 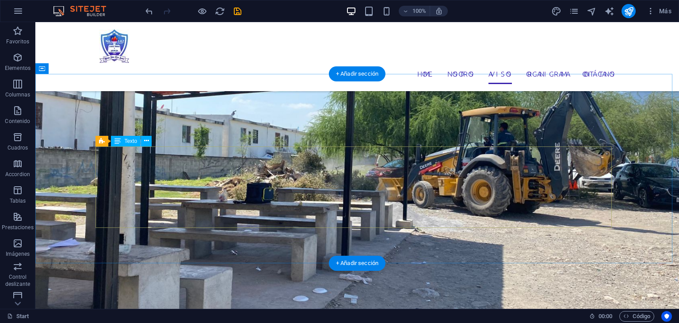 What do you see at coordinates (18, 42) in the screenshot?
I see `p: Favoritos` at bounding box center [18, 42].